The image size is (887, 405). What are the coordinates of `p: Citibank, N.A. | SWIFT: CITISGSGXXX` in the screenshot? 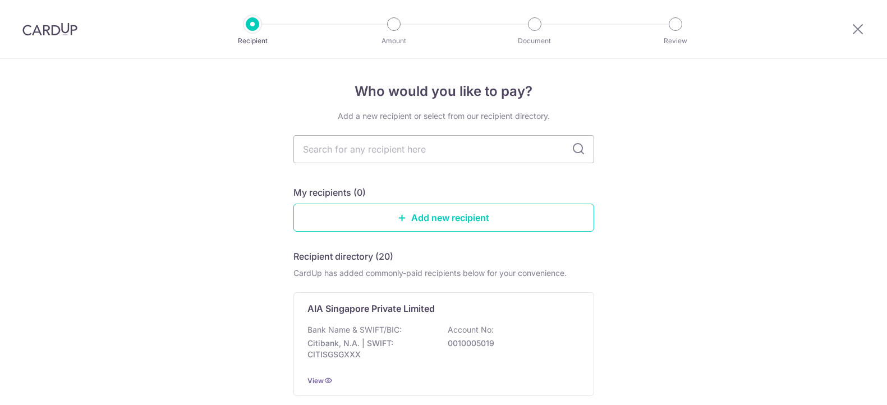 It's located at (370, 349).